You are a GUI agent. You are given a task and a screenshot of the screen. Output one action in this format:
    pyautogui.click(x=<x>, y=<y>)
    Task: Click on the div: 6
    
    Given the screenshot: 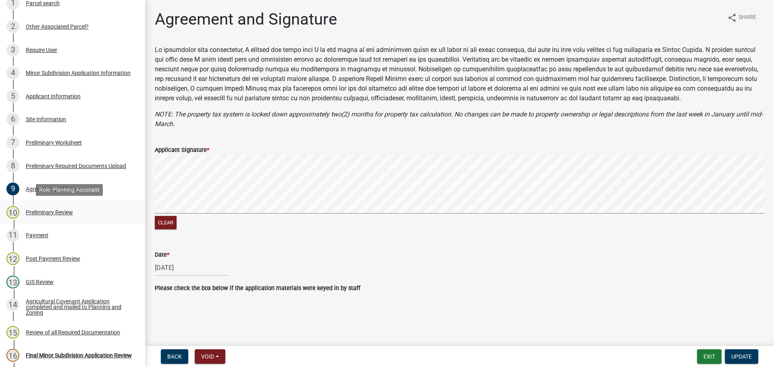 What is the action you would take?
    pyautogui.click(x=13, y=119)
    